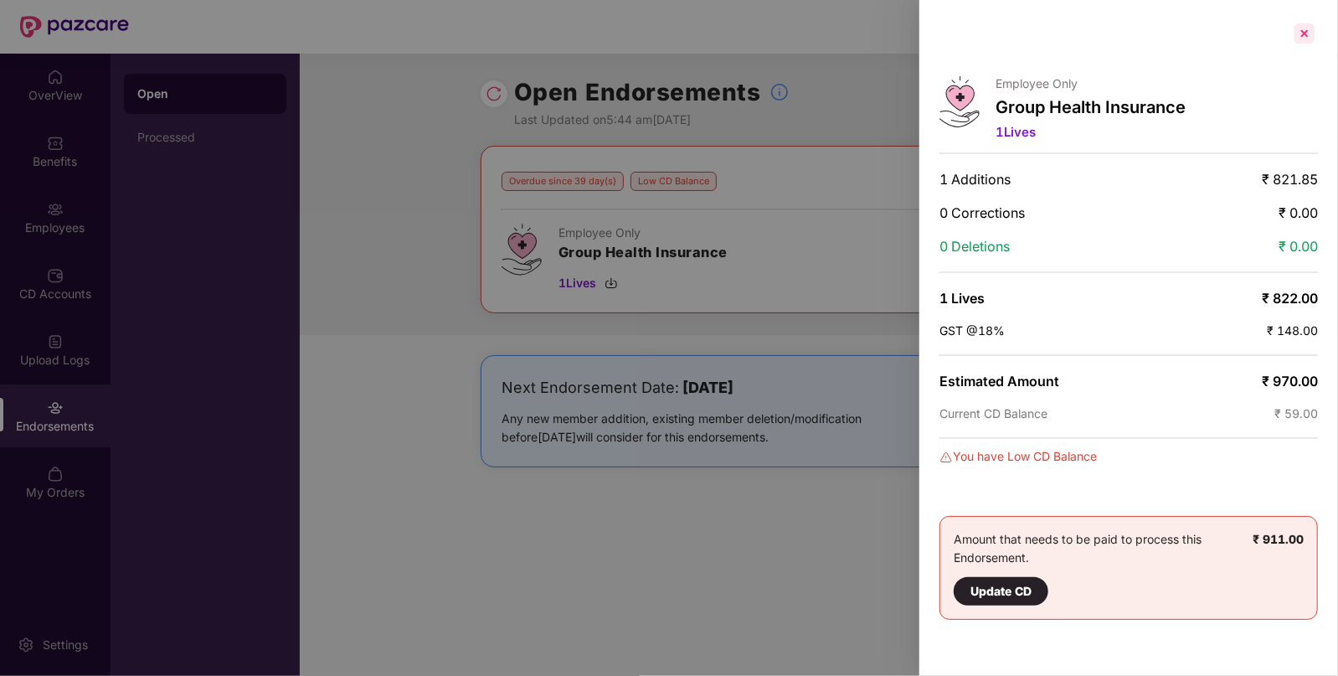  I want to click on span: ₹ 148.00, so click(1292, 330).